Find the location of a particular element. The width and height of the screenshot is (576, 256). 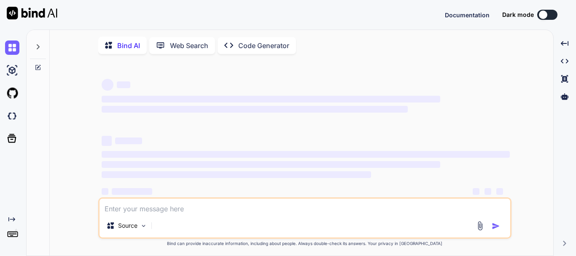

span: Dark mode is located at coordinates (518, 15).